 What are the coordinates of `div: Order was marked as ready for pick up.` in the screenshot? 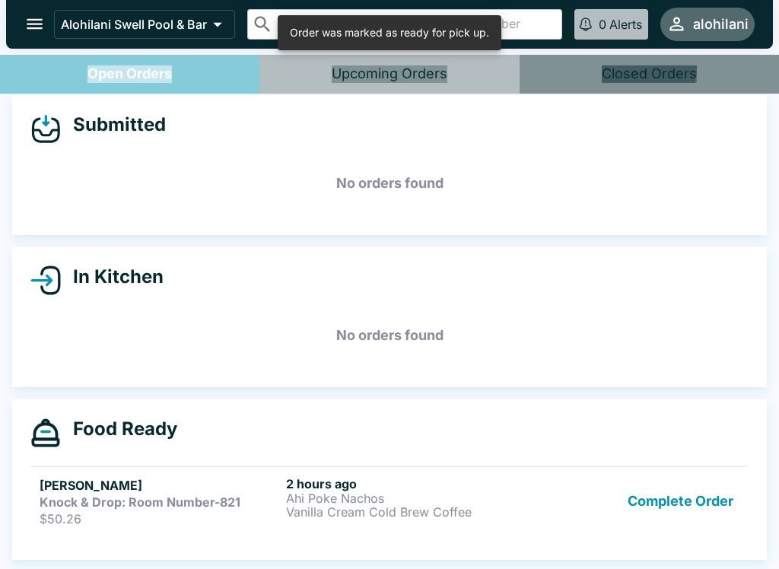 It's located at (389, 33).